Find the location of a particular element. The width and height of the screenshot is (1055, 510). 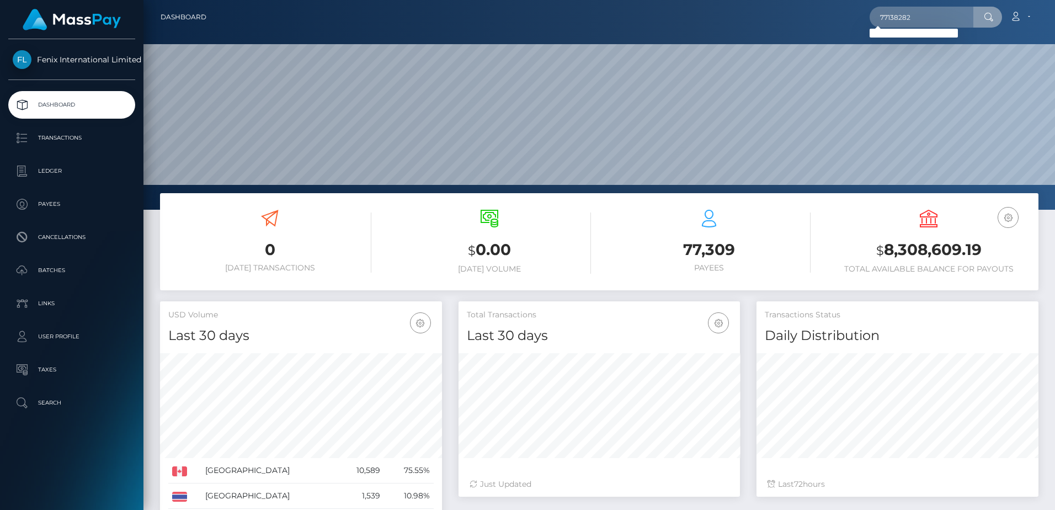

td: 1,539 is located at coordinates (361, 496).